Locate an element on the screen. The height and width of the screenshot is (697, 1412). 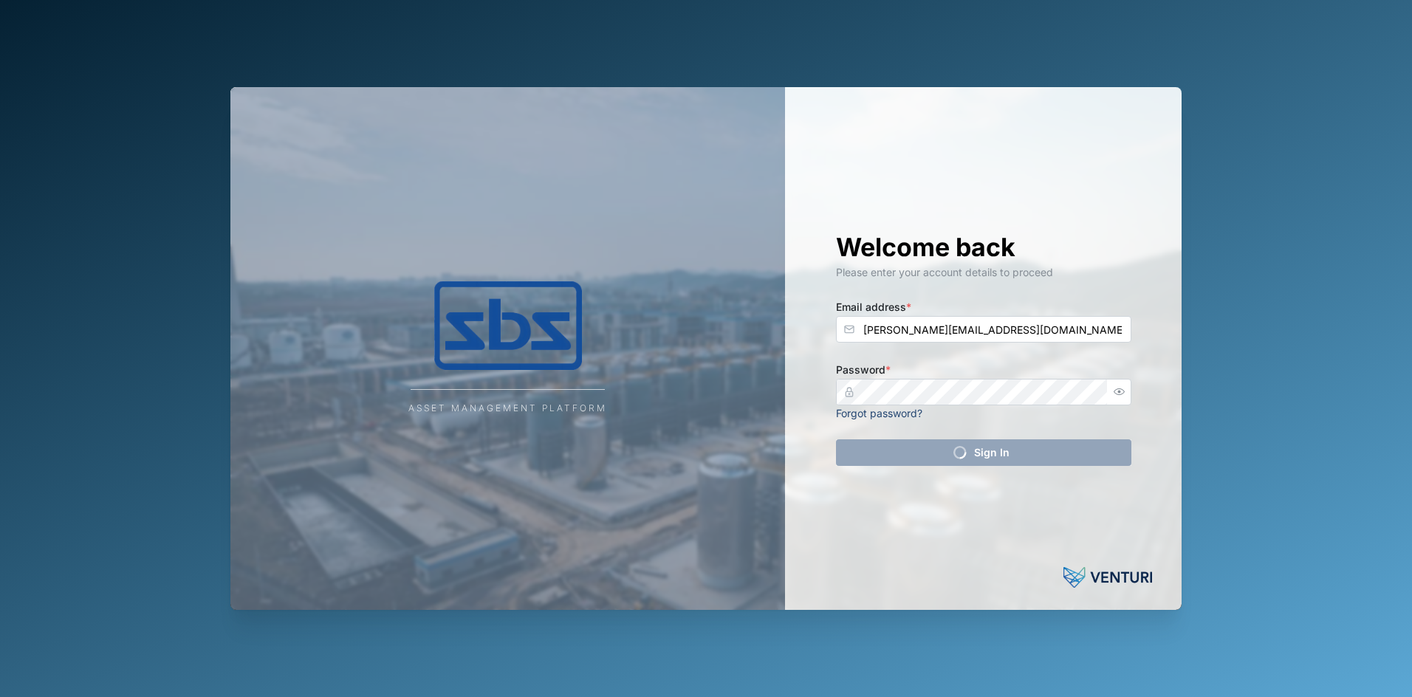
img: Company Logo is located at coordinates (508, 326).